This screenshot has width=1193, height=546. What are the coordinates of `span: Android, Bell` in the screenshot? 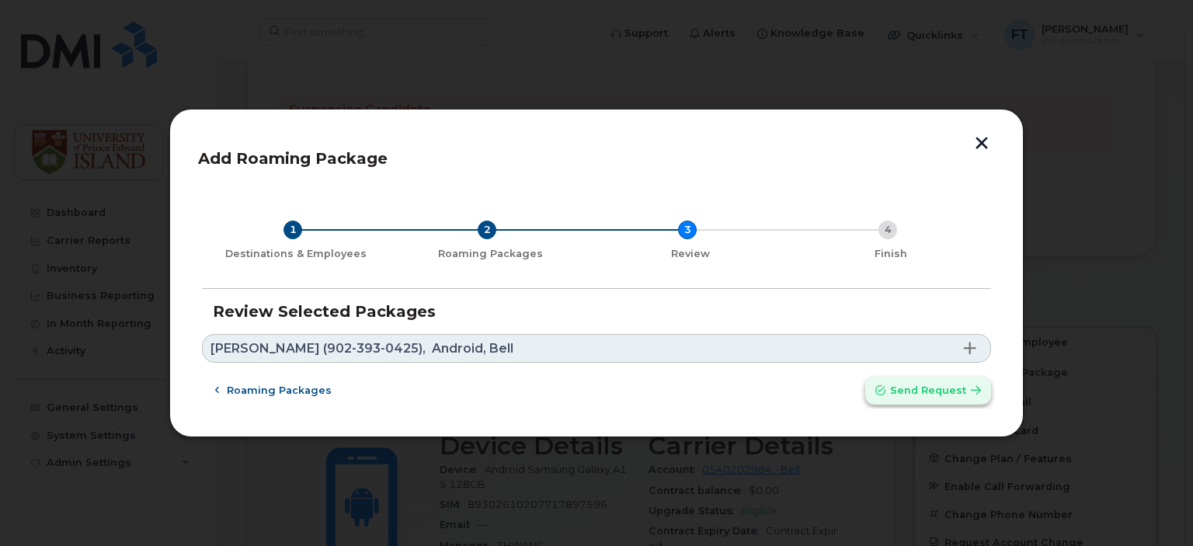 It's located at (472, 349).